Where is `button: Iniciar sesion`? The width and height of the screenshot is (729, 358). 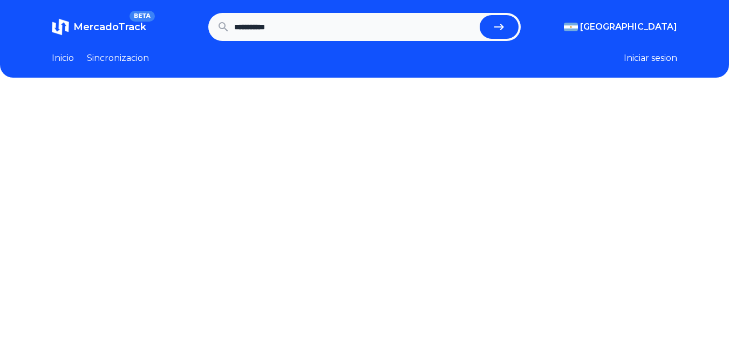 button: Iniciar sesion is located at coordinates (650, 58).